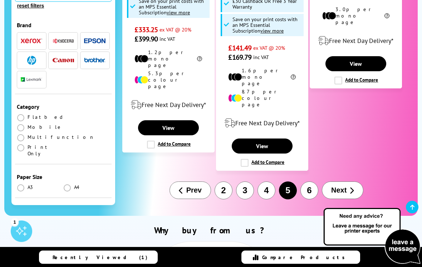 Image resolution: width=422 pixels, height=267 pixels. Describe the element at coordinates (100, 257) in the screenshot. I see `span: Recently Viewed (1)` at that location.